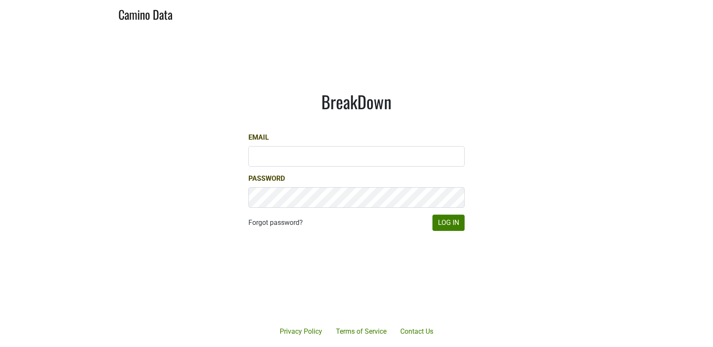 The image size is (713, 347). I want to click on label: Password, so click(266, 179).